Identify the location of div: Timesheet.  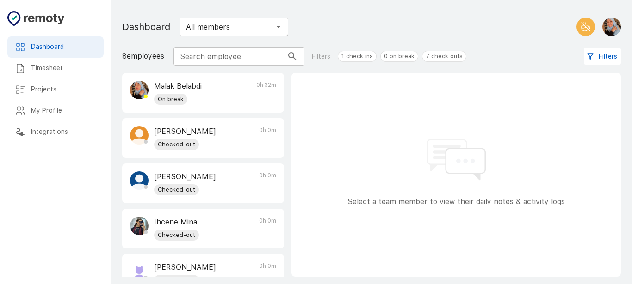
(55, 68).